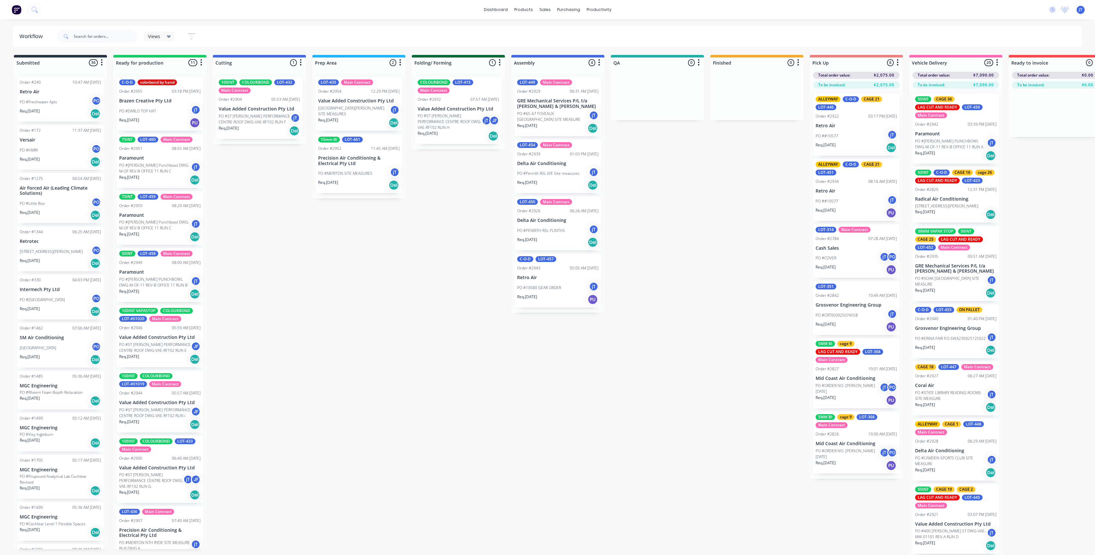  Describe the element at coordinates (961, 239) in the screenshot. I see `div: LAG CUT AND READY` at that location.